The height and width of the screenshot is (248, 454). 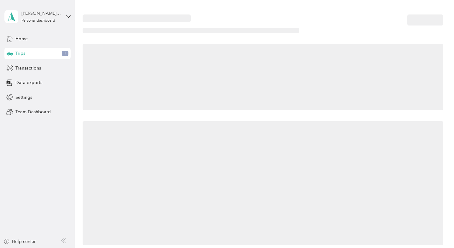 I want to click on span: Team Dashboard, so click(x=33, y=112).